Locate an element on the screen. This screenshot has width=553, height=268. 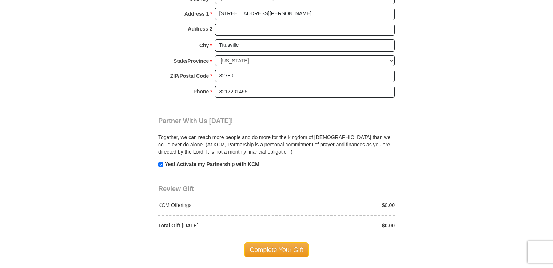
span: Complete Your Gift is located at coordinates (276, 250).